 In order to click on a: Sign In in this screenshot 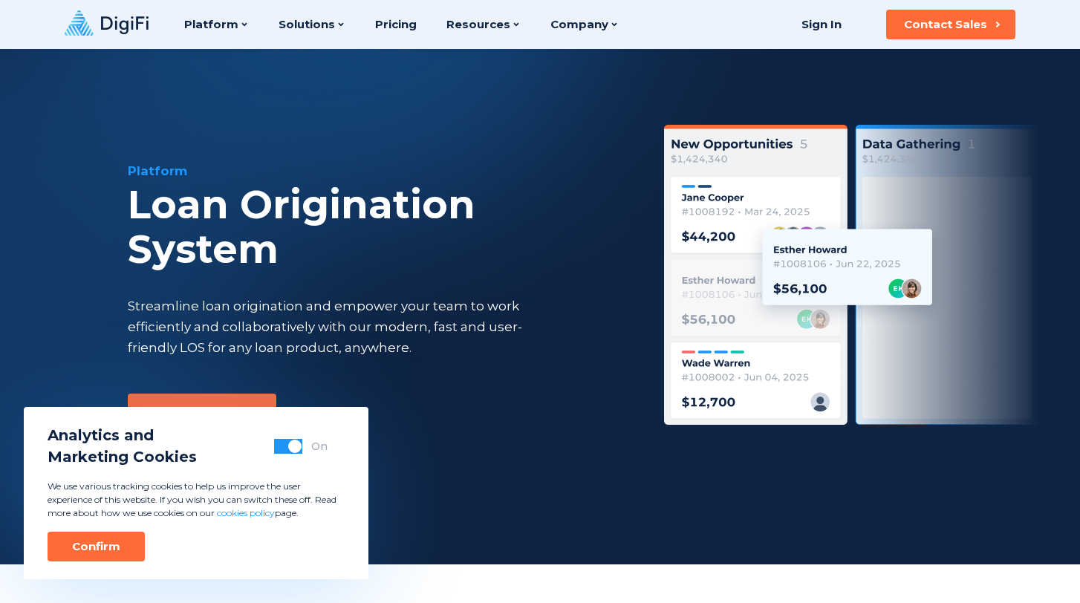, I will do `click(821, 25)`.